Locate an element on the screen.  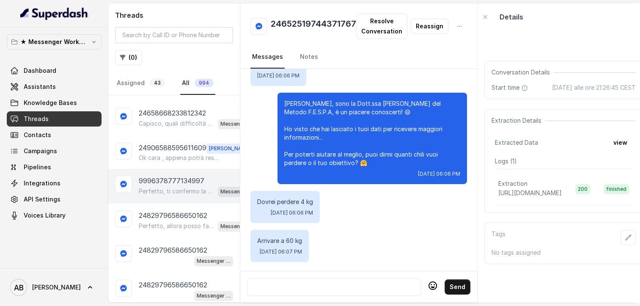
span: Start time is located at coordinates (511, 88).